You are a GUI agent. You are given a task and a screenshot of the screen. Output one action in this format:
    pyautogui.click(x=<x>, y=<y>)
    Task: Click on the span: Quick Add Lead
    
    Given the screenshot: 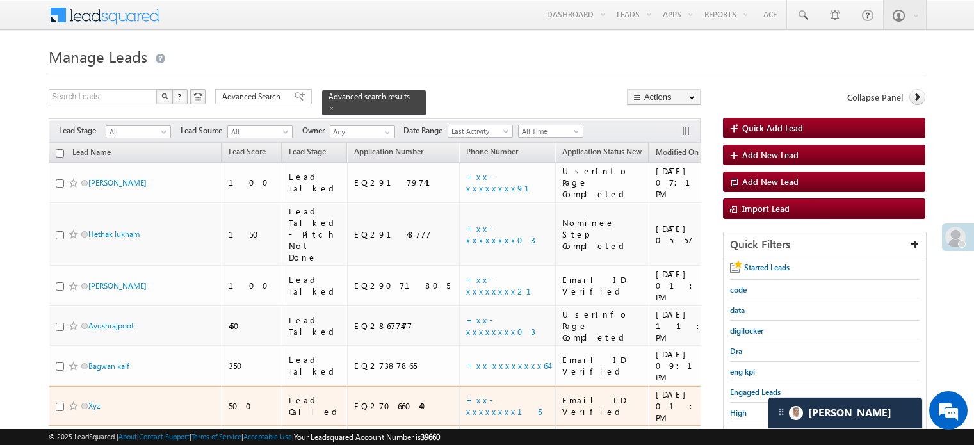 What is the action you would take?
    pyautogui.click(x=773, y=127)
    